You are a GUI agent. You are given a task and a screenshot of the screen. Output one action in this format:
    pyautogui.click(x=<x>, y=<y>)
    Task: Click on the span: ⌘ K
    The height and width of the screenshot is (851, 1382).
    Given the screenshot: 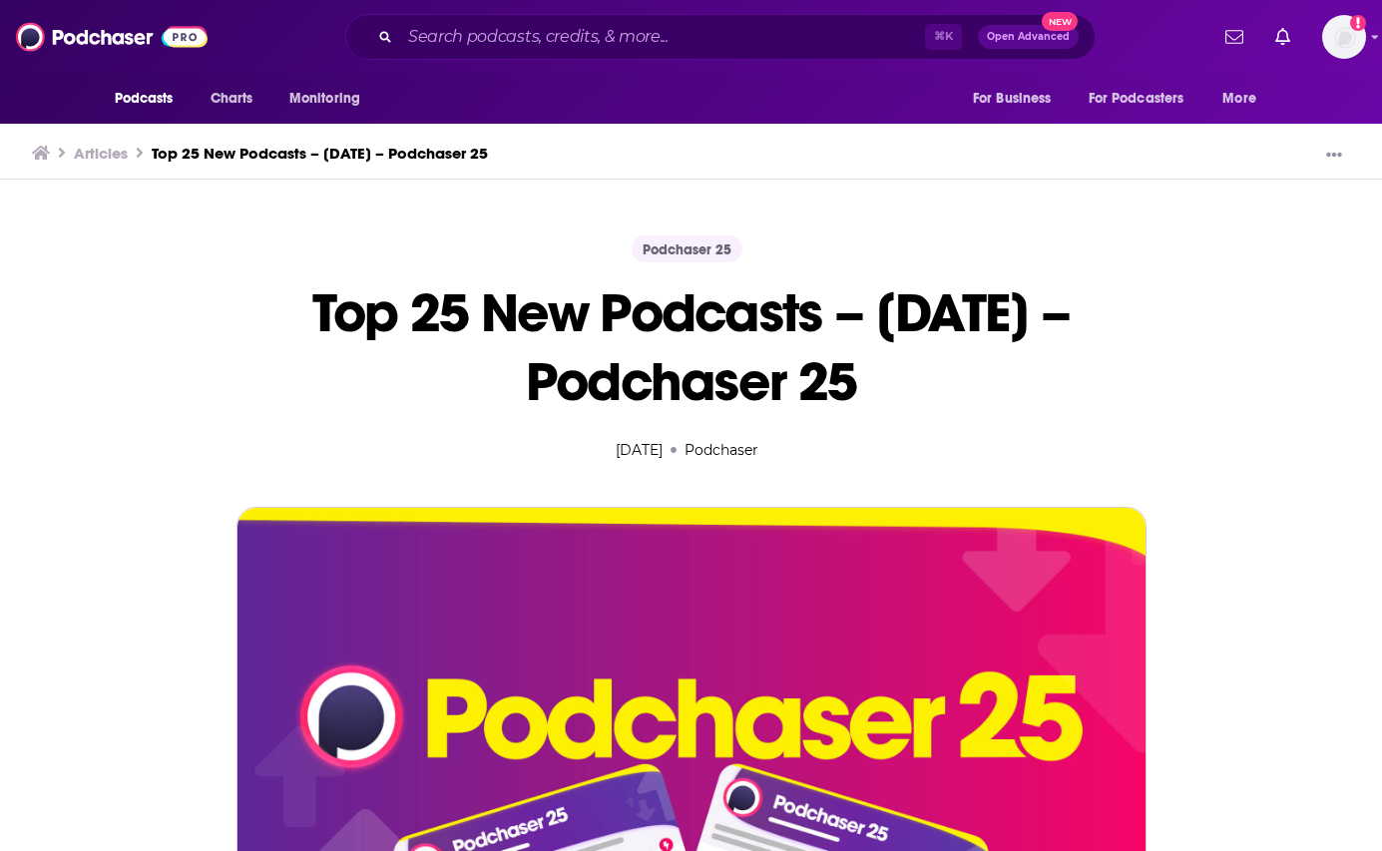 What is the action you would take?
    pyautogui.click(x=943, y=37)
    